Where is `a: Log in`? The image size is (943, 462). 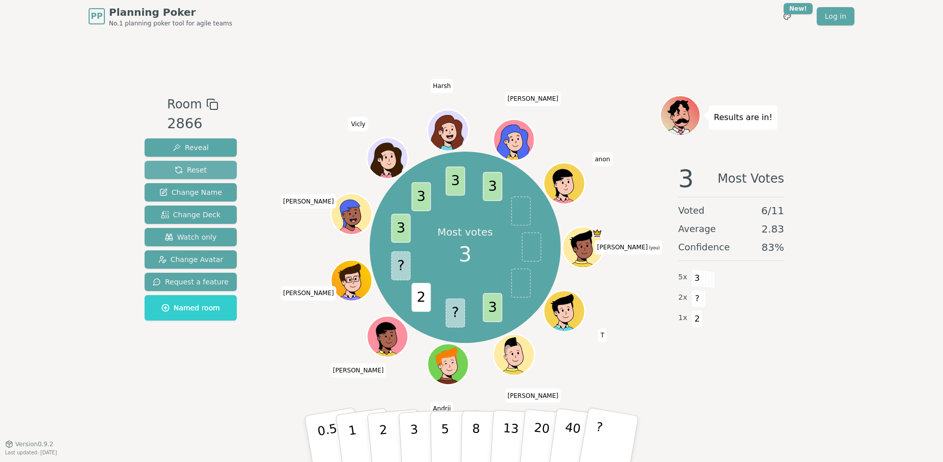
a: Log in is located at coordinates (835, 16).